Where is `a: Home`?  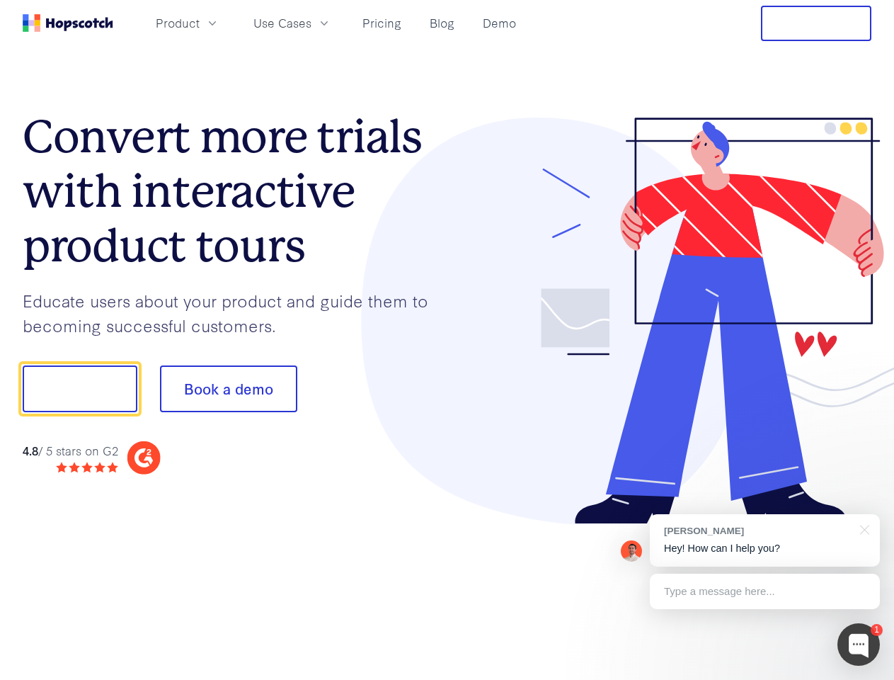
a: Home is located at coordinates (68, 23).